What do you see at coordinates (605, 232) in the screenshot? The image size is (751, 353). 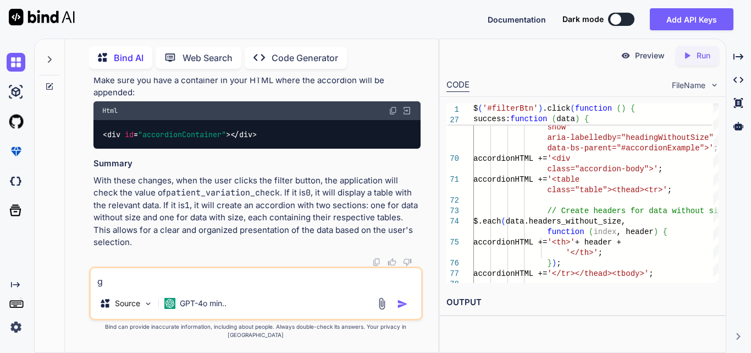 I see `span: index` at bounding box center [605, 232].